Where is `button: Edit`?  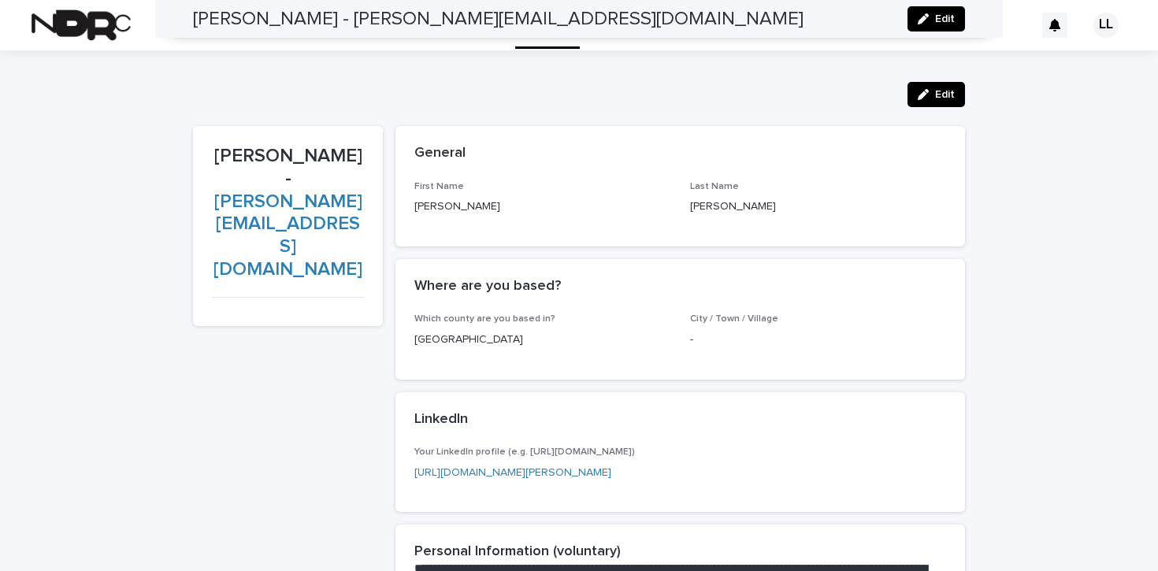
button: Edit is located at coordinates (936, 95).